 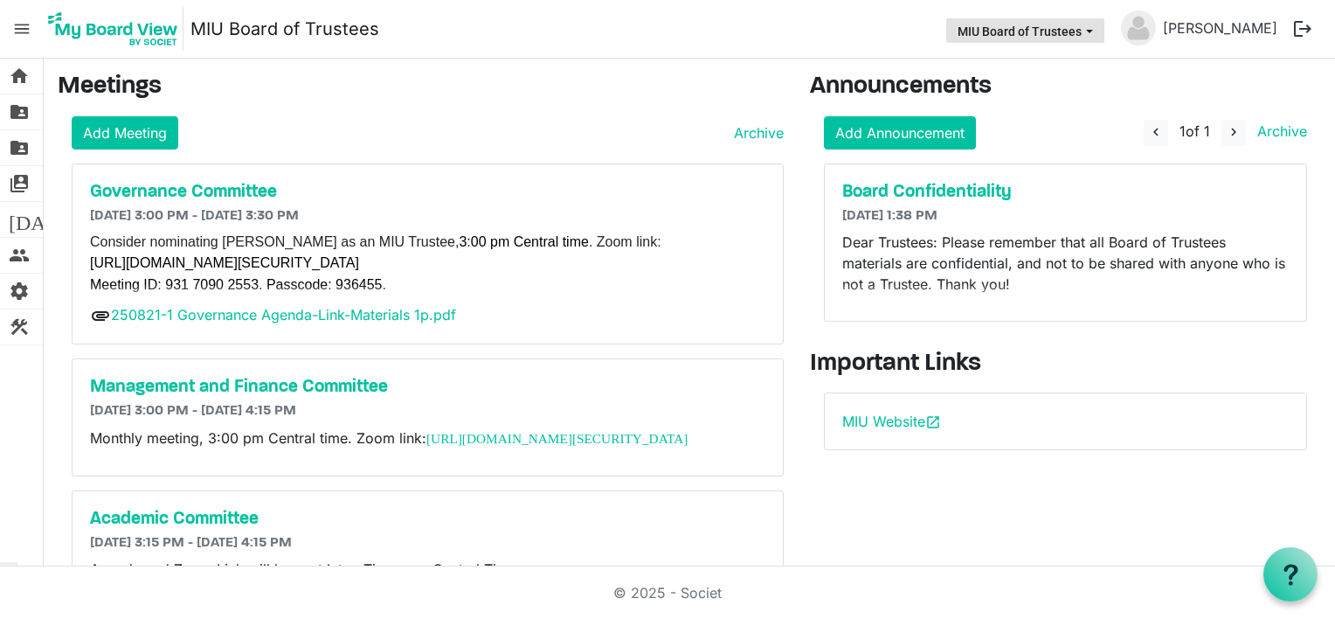 What do you see at coordinates (1156, 133) in the screenshot?
I see `button: navigate_before` at bounding box center [1156, 133].